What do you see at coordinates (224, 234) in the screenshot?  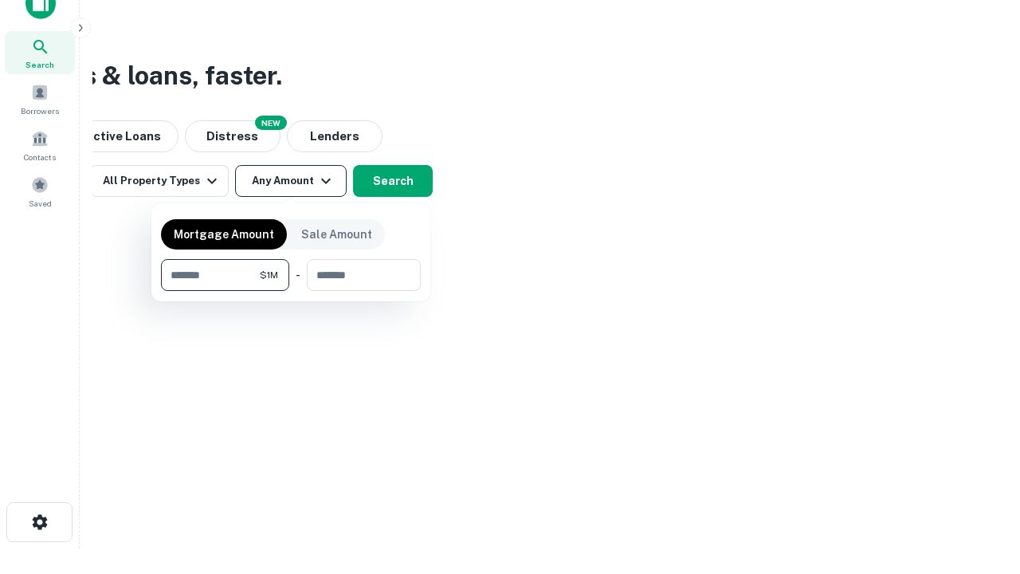 I see `p: Mortgage Amount` at bounding box center [224, 234].